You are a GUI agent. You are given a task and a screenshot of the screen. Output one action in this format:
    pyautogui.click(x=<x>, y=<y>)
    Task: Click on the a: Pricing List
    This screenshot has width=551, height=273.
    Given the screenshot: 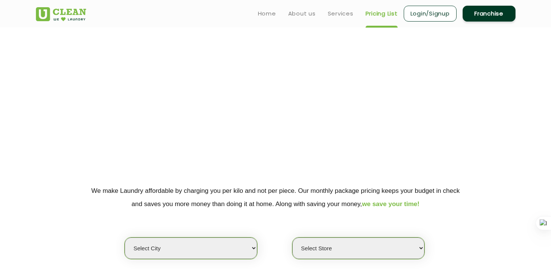 What is the action you would take?
    pyautogui.click(x=382, y=14)
    